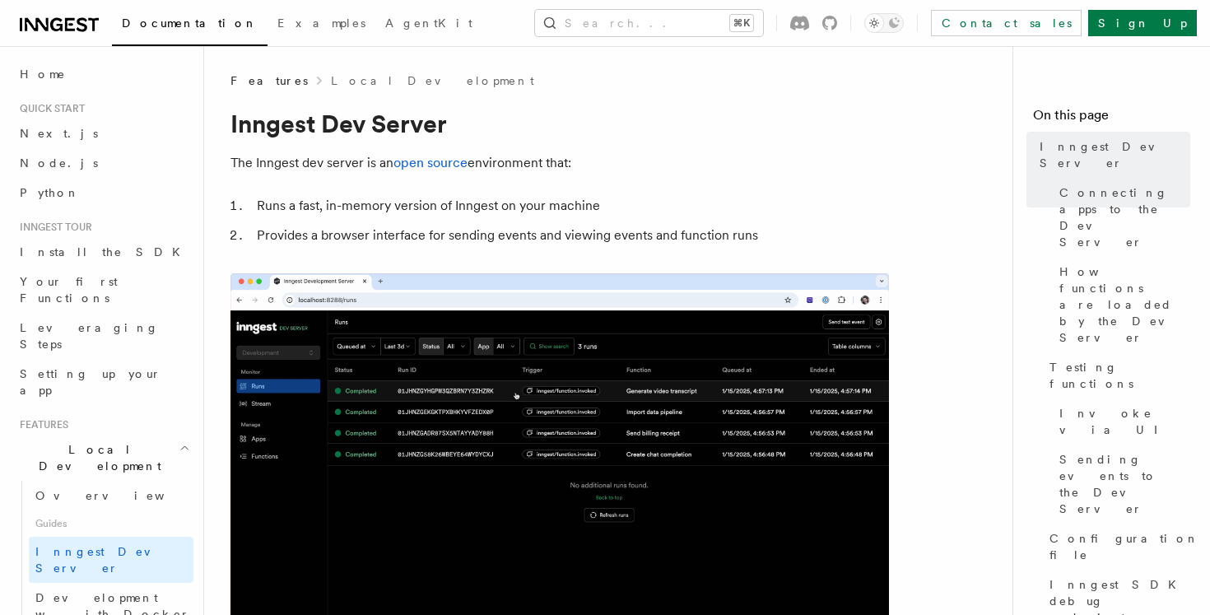 This screenshot has width=1210, height=615. Describe the element at coordinates (103, 336) in the screenshot. I see `a: Leveraging Steps` at that location.